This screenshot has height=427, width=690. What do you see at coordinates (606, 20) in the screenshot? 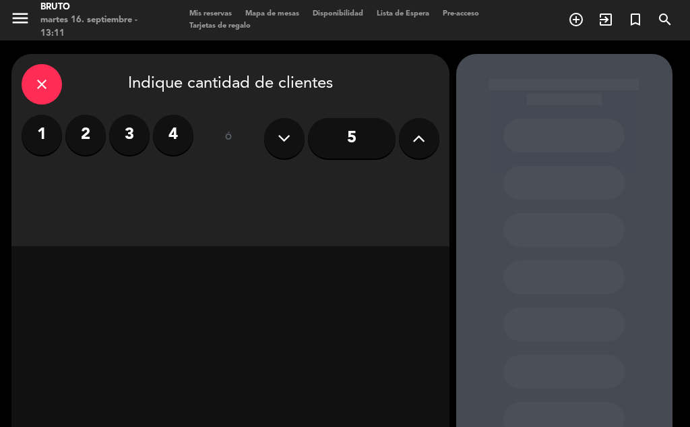
I see `i: exit_to_app` at bounding box center [606, 20].